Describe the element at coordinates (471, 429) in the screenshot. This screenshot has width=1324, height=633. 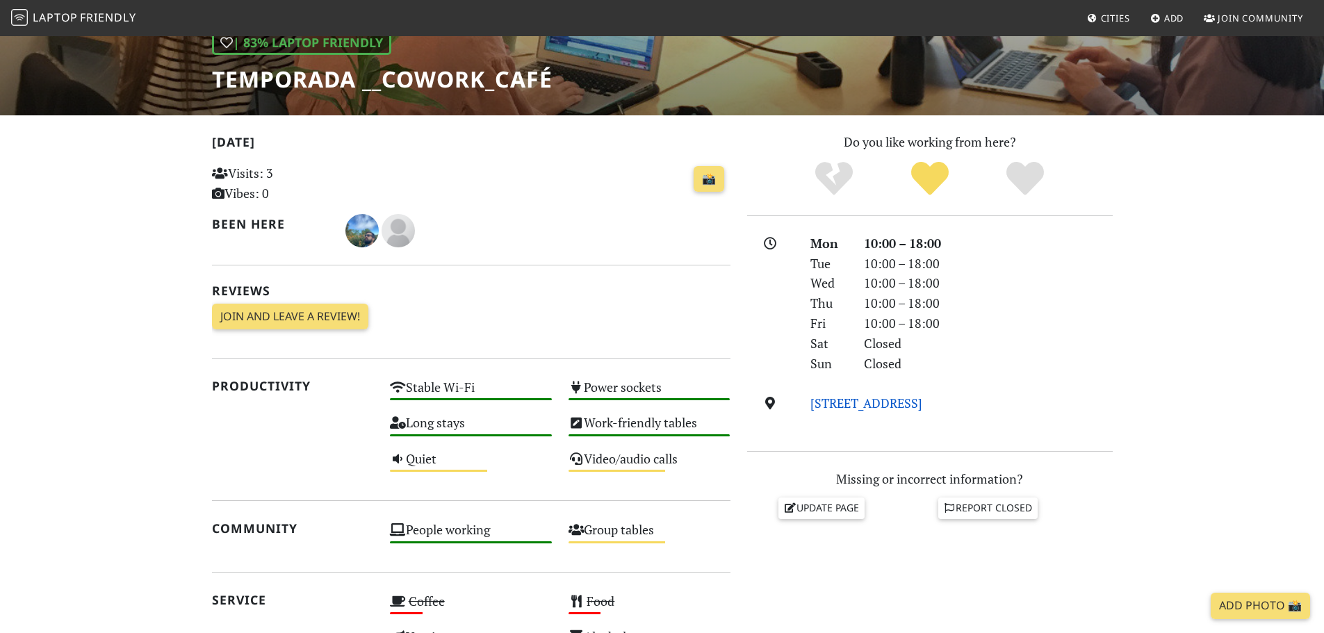
I see `div: Long stays` at that location.